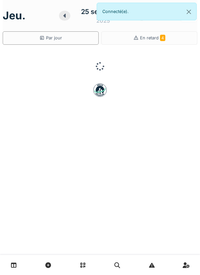 This screenshot has height=275, width=200. What do you see at coordinates (51, 38) in the screenshot?
I see `div: Par jour` at bounding box center [51, 38].